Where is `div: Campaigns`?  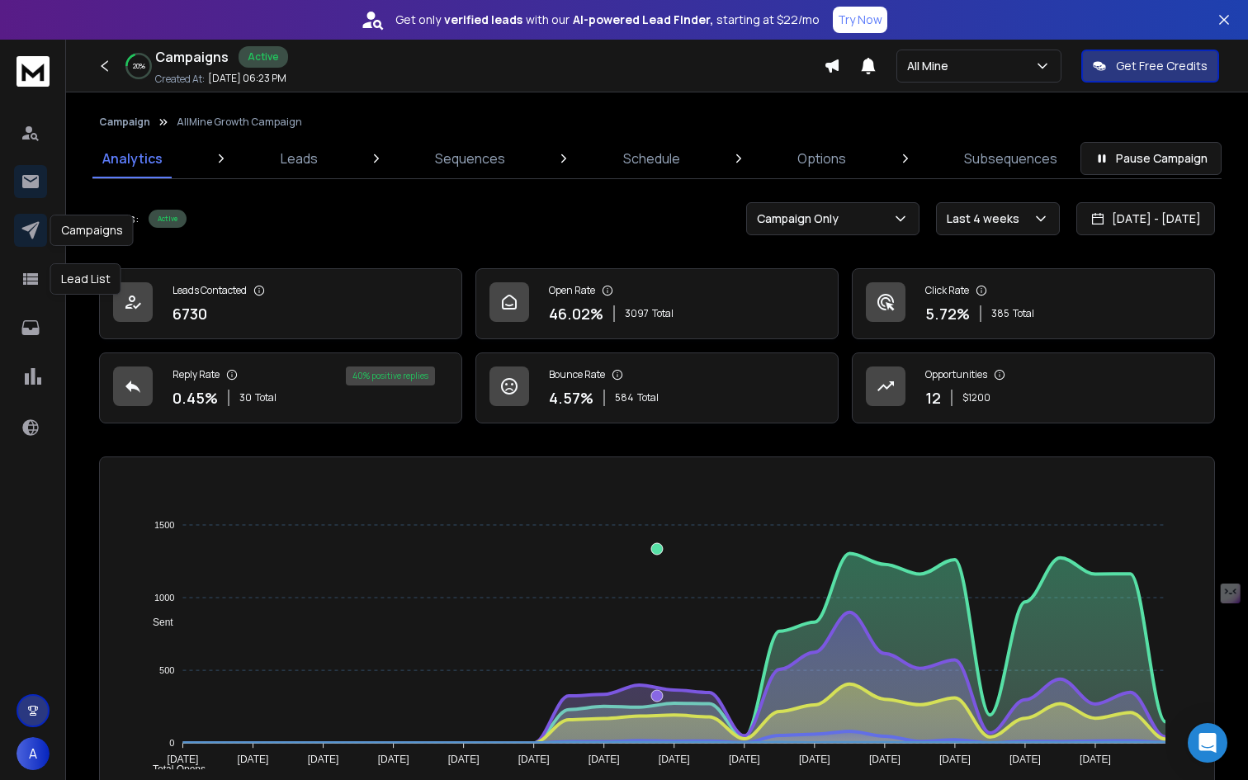 div: Campaigns is located at coordinates (92, 230).